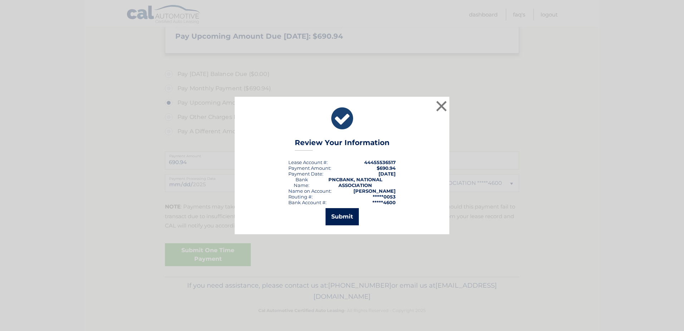 This screenshot has height=331, width=684. Describe the element at coordinates (310, 191) in the screenshot. I see `div: Name on Account:` at that location.